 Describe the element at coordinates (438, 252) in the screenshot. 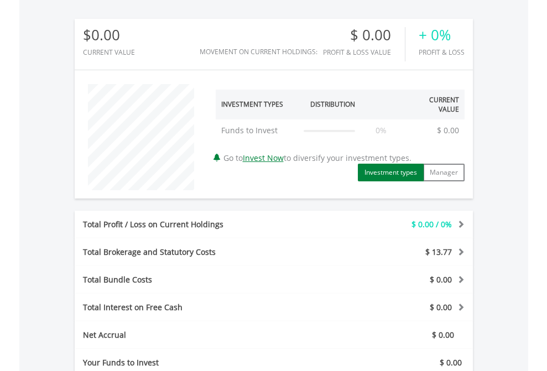

I see `span: $ 13.77` at that location.